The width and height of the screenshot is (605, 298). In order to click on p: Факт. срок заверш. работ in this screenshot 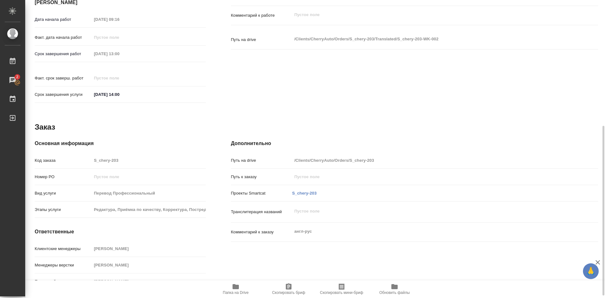, I will do `click(63, 78)`.